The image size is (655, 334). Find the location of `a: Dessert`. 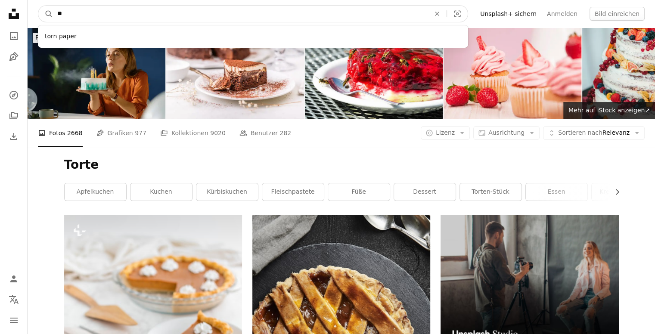

a: Dessert is located at coordinates (424, 192).